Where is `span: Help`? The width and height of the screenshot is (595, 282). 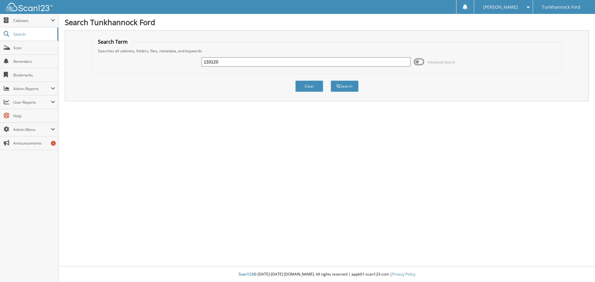
span: Help is located at coordinates (34, 116).